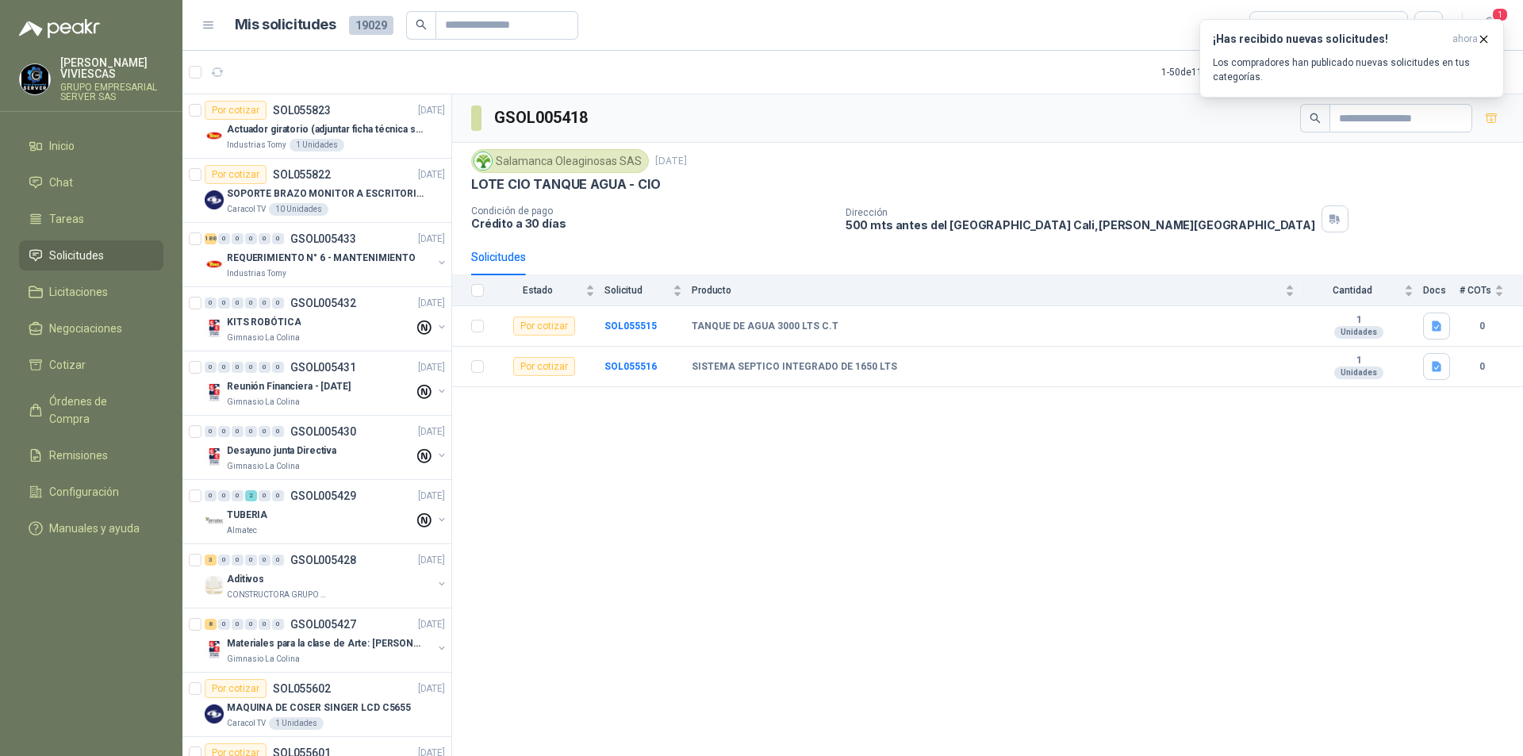 Image resolution: width=1523 pixels, height=756 pixels. I want to click on th: Solicitud, so click(648, 290).